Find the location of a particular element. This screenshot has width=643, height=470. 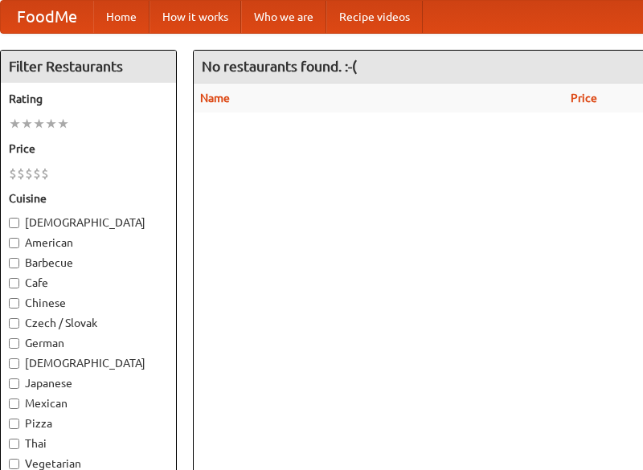

input: American is located at coordinates (14, 243).